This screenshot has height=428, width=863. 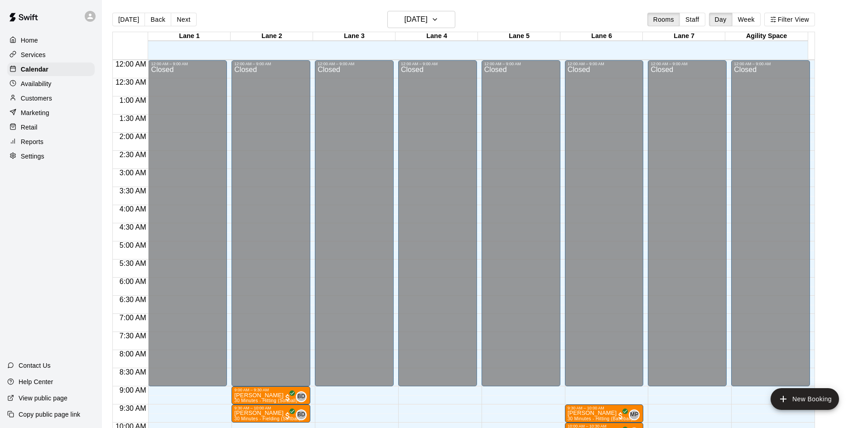 I want to click on div: Lane 1, so click(x=189, y=36).